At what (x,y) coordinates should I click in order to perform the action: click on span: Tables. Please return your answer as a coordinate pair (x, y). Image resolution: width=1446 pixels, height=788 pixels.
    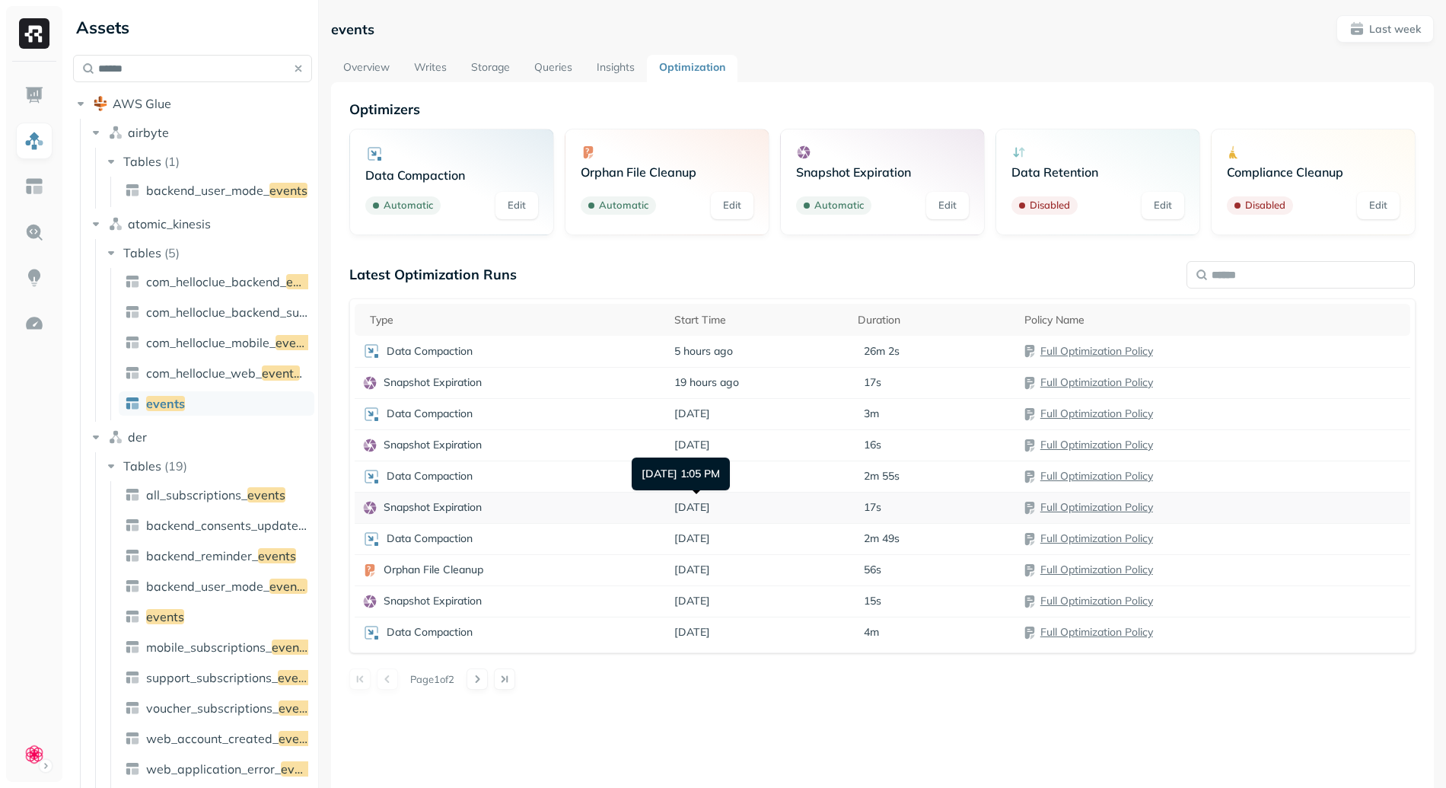
    Looking at the image, I should click on (142, 161).